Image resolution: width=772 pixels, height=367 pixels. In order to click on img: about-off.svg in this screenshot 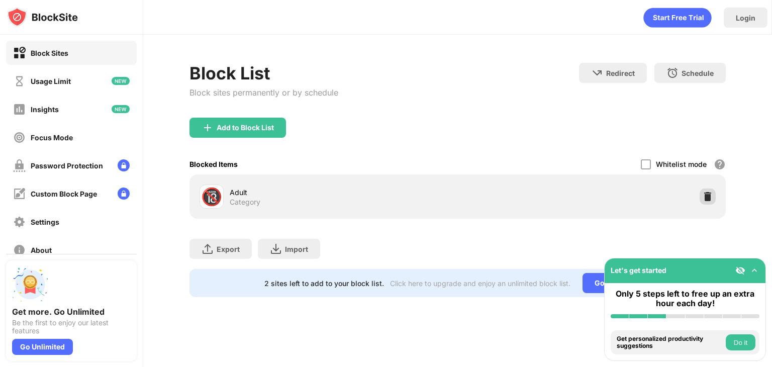, I will do `click(19, 250)`.